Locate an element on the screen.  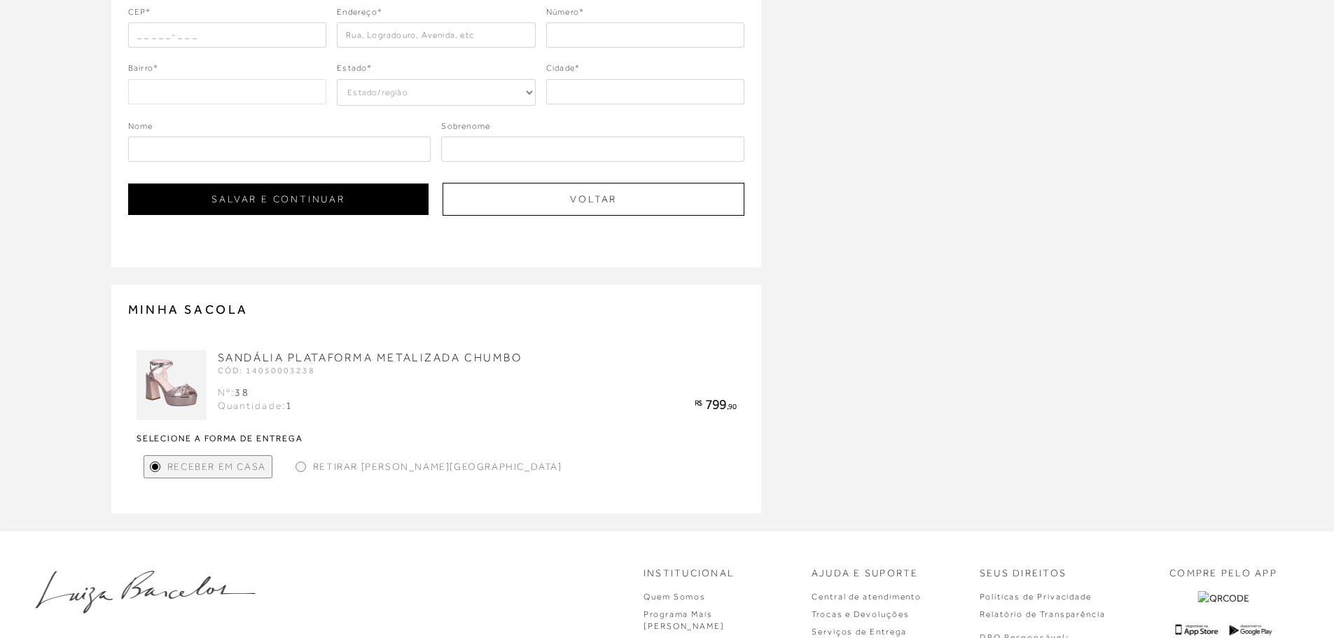
h2: MINHA SACOLA is located at coordinates (436, 310).